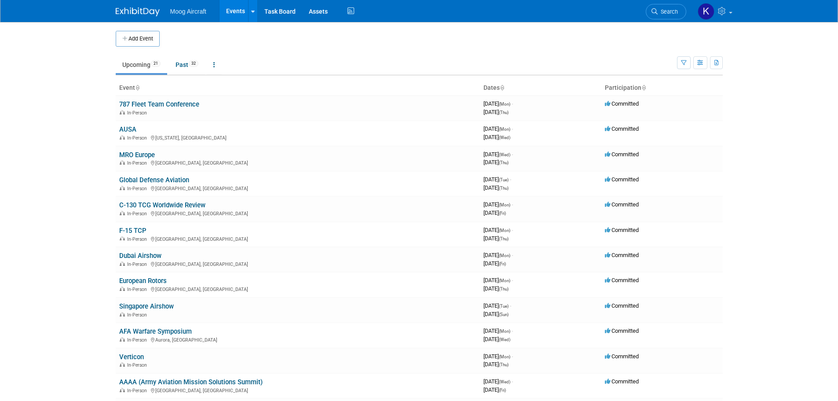 Image resolution: width=838 pixels, height=401 pixels. I want to click on img: ExhibitDay, so click(138, 12).